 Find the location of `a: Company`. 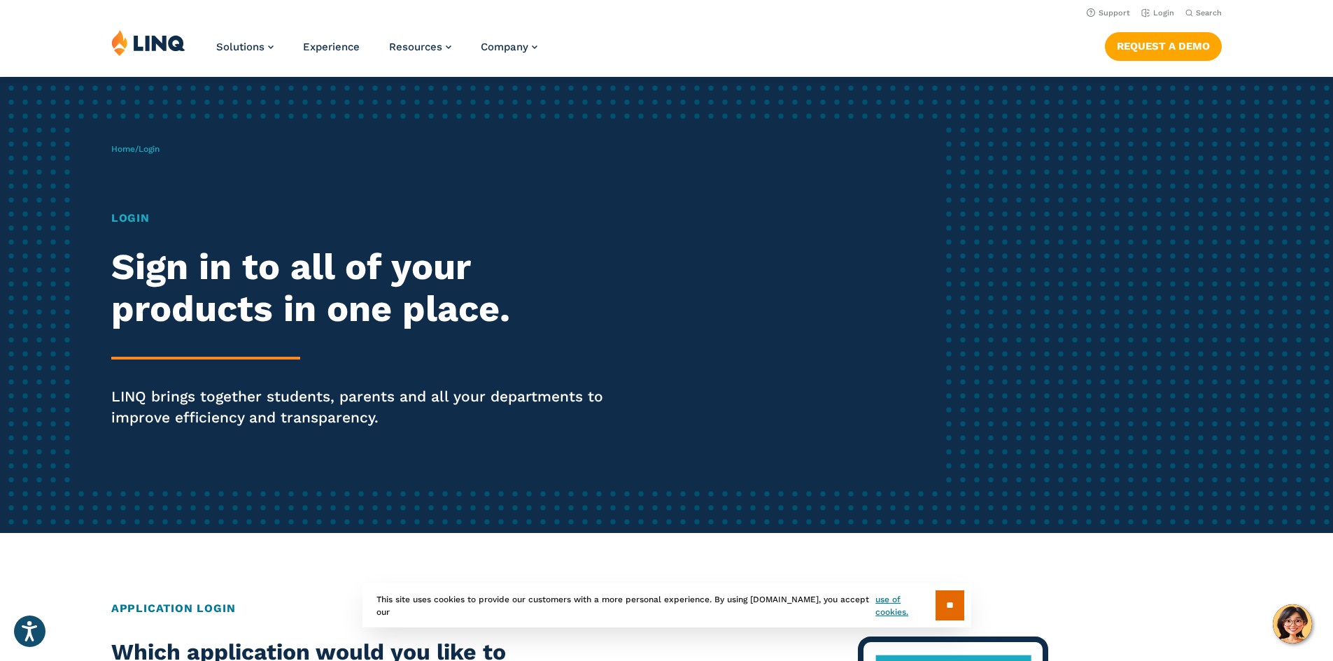

a: Company is located at coordinates (509, 47).